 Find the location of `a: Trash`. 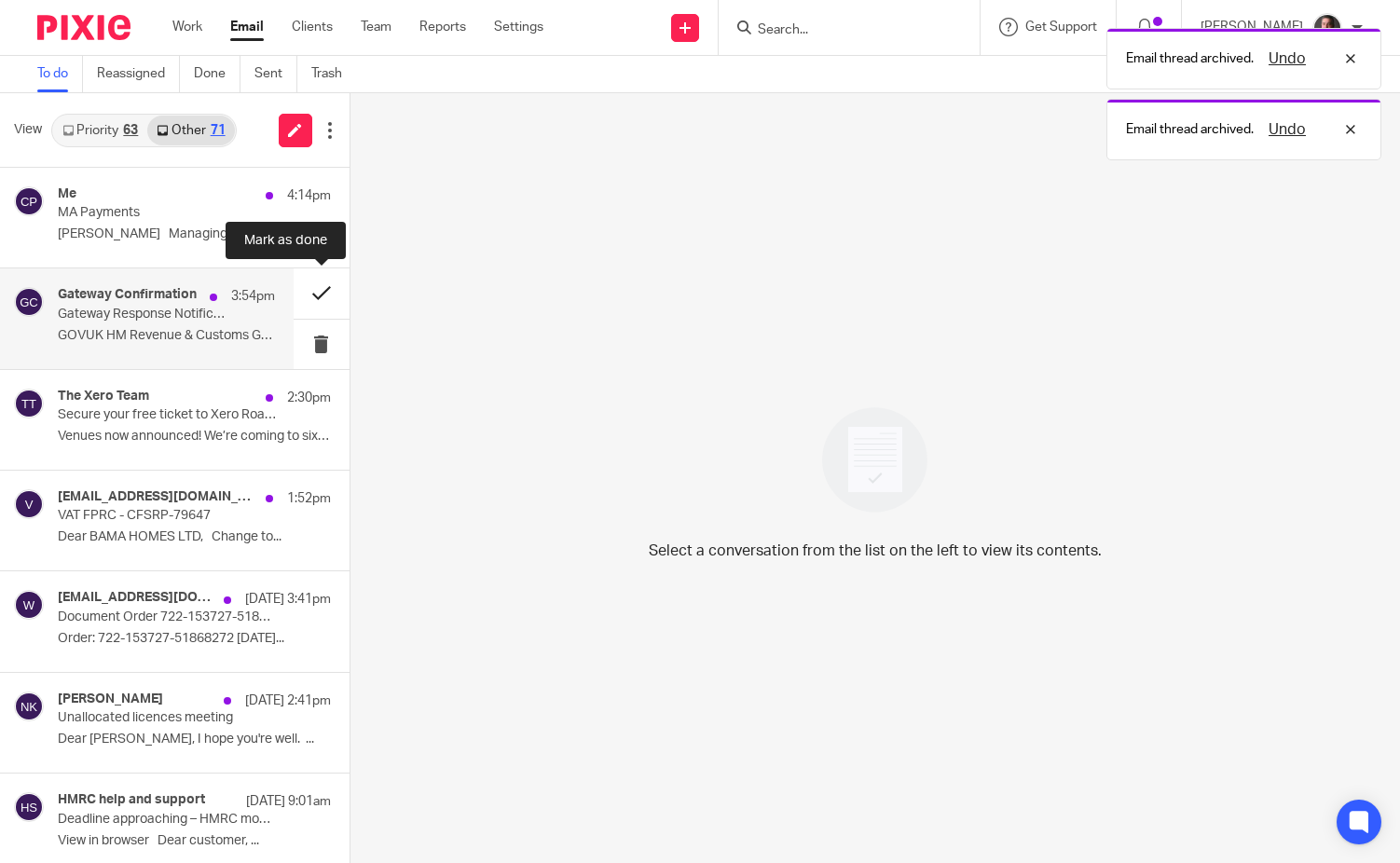

a: Trash is located at coordinates (334, 74).